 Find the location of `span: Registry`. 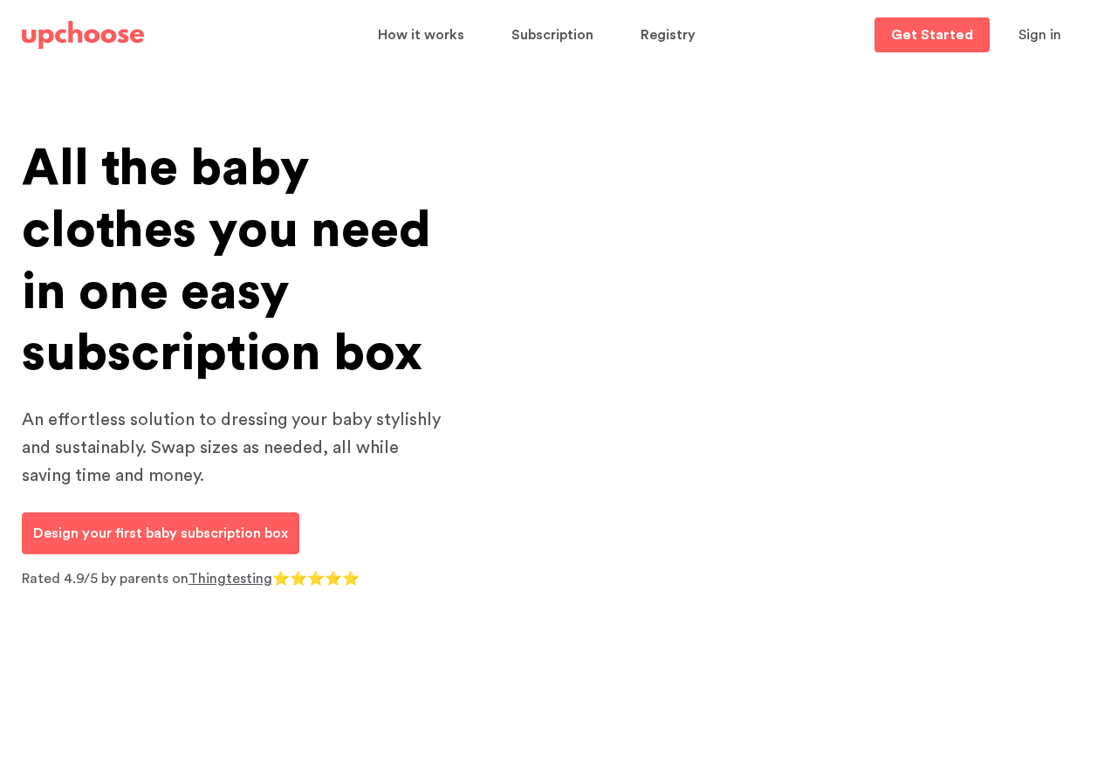

span: Registry is located at coordinates (668, 35).